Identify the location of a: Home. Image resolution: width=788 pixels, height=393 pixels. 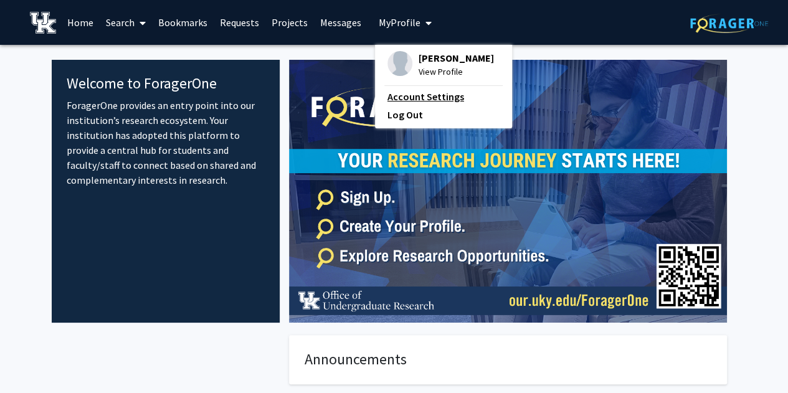
(80, 22).